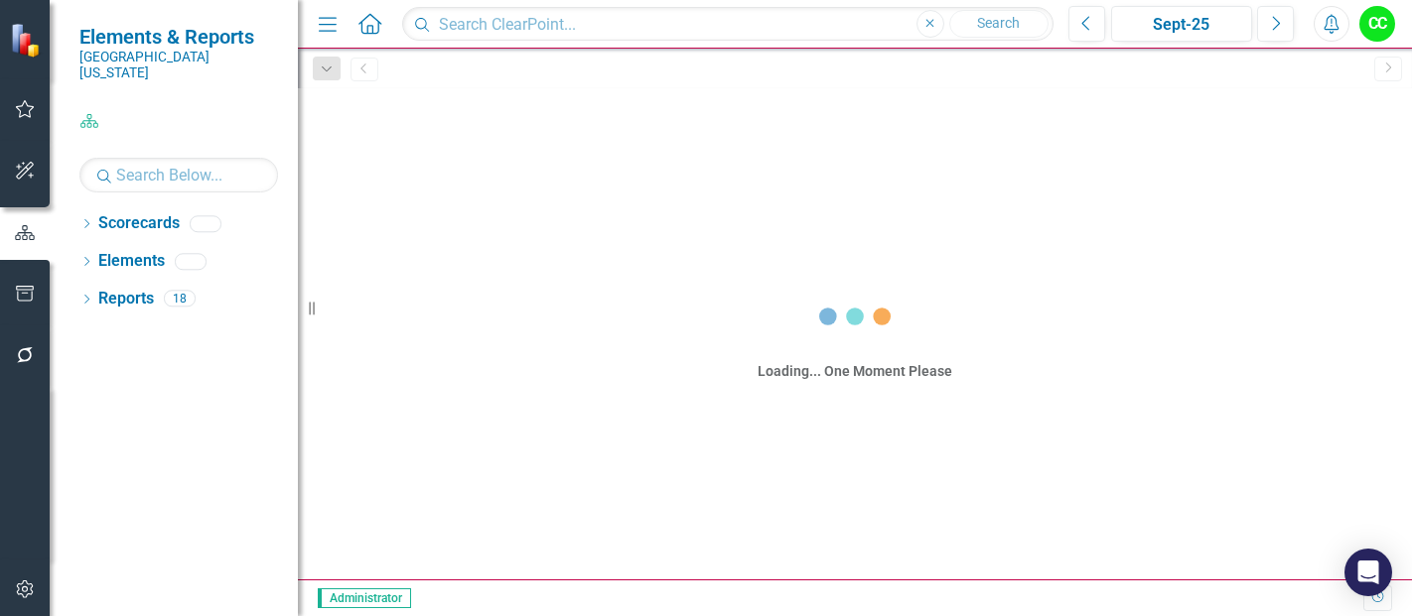 The width and height of the screenshot is (1412, 616). Describe the element at coordinates (1377, 24) in the screenshot. I see `button: CC` at that location.